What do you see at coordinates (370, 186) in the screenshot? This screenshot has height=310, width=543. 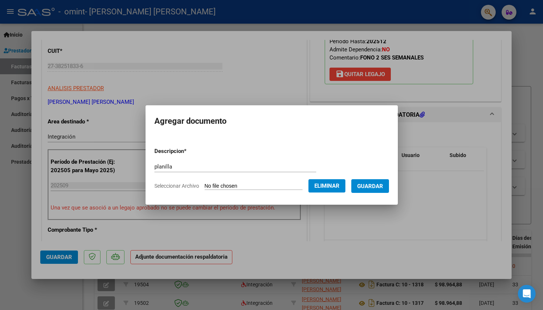 I see `span: Guardar` at bounding box center [370, 186].